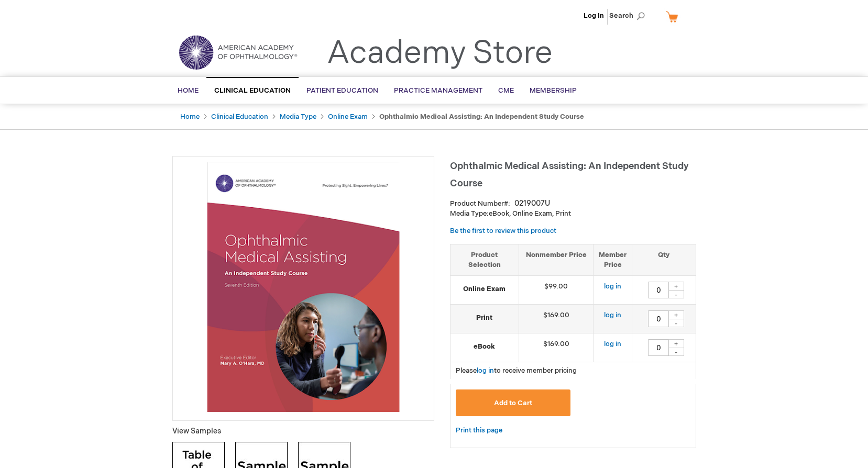 This screenshot has width=868, height=468. Describe the element at coordinates (485, 318) in the screenshot. I see `strong: Print` at that location.